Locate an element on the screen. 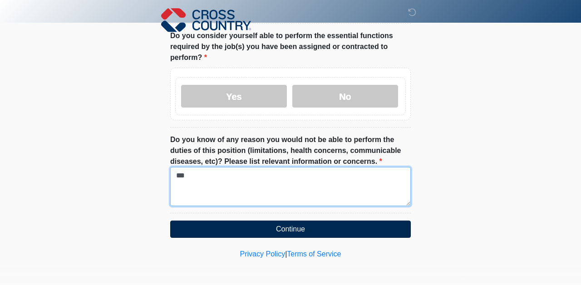 This screenshot has width=581, height=285. label: Do you consider yourself able to perform the essential functions required by the job(s) you have ... is located at coordinates (291, 47).